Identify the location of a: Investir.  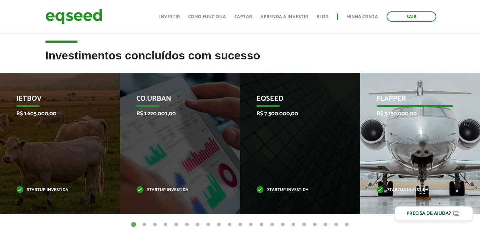
(170, 17).